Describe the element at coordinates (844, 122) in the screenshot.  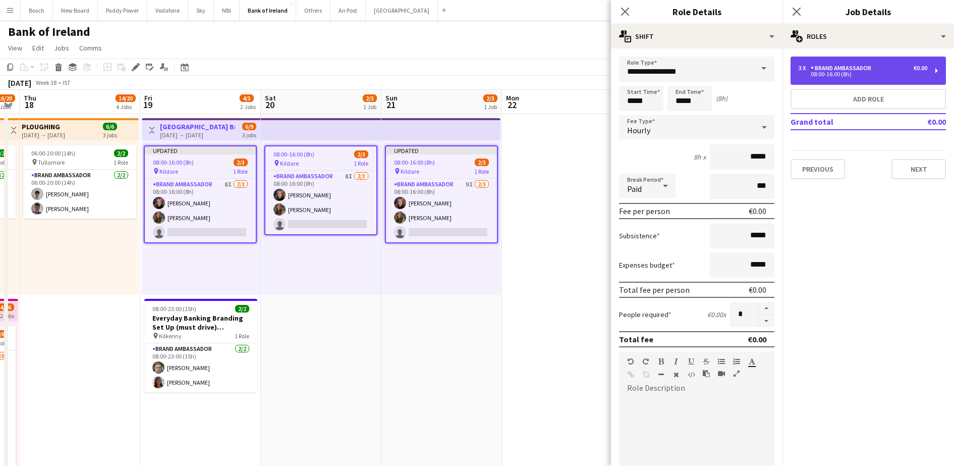
I see `td: Grand total` at that location.